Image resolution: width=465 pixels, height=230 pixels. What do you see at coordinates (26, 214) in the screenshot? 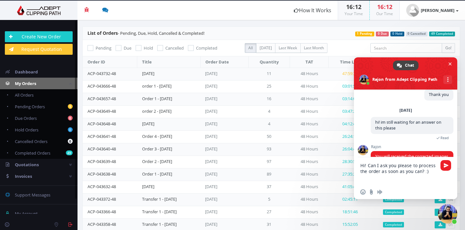
I see `span: My Account` at bounding box center [26, 214].